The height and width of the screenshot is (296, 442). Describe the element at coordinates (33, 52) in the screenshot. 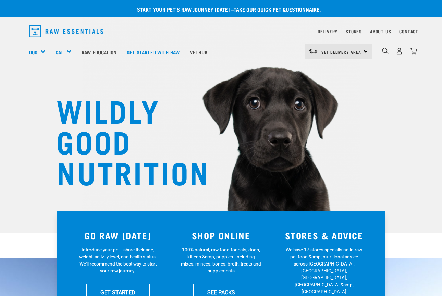

I see `a: Dog` at that location.